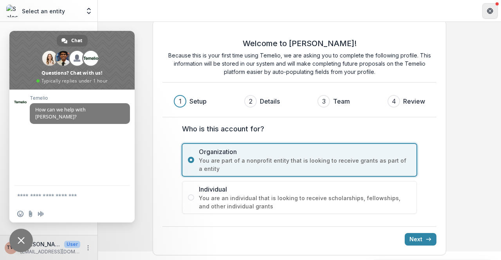  I want to click on button: More, so click(88, 248).